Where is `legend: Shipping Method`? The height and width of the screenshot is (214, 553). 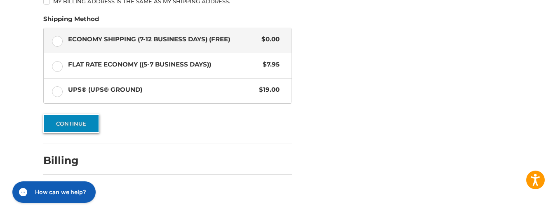 legend: Shipping Method is located at coordinates (71, 21).